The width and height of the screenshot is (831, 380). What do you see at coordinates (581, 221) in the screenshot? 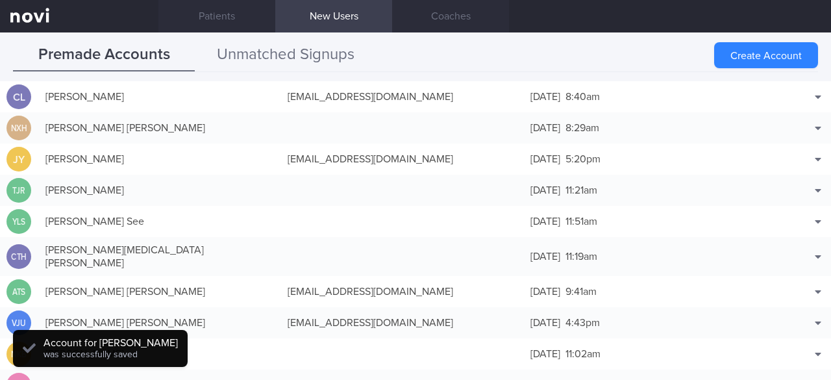
I see `span: 11:51am` at bounding box center [581, 221].